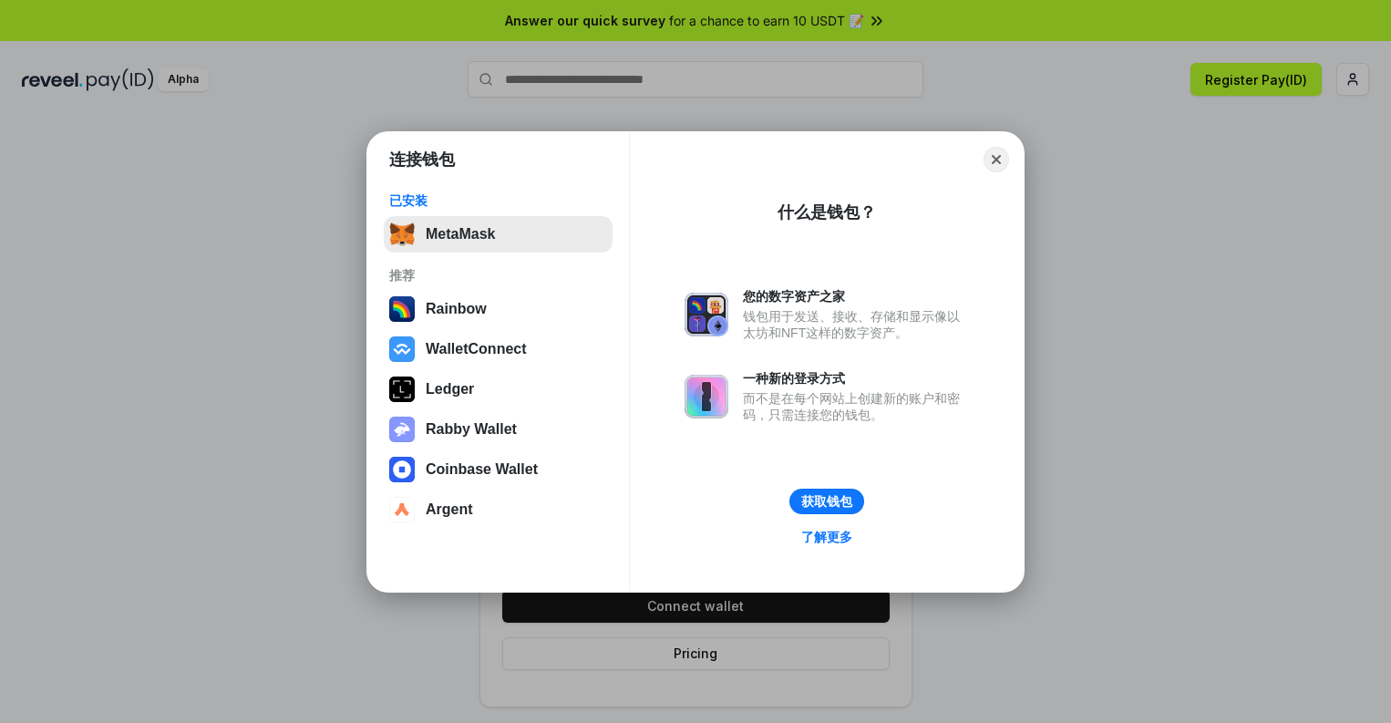  Describe the element at coordinates (498, 389) in the screenshot. I see `button: Ledger` at that location.